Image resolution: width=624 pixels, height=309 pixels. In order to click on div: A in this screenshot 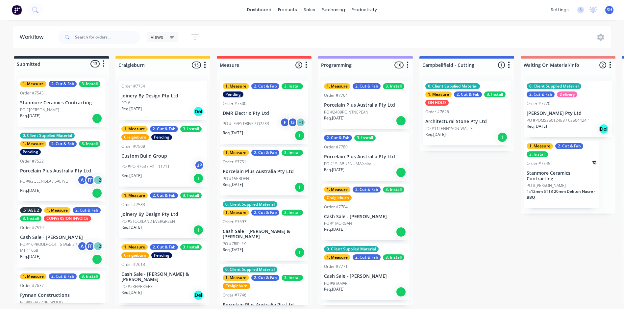, I will do `click(82, 246)`.